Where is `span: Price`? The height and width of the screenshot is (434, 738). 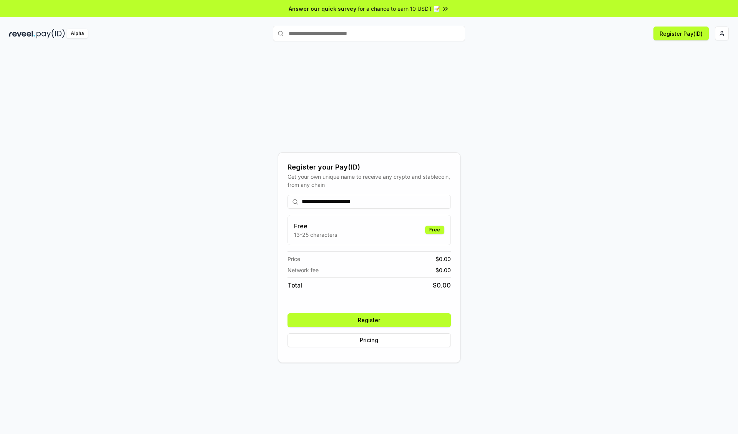 span: Price is located at coordinates (294, 259).